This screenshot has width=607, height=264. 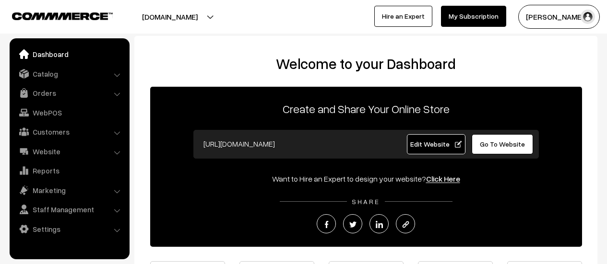 I want to click on a: WebPOS, so click(x=69, y=113).